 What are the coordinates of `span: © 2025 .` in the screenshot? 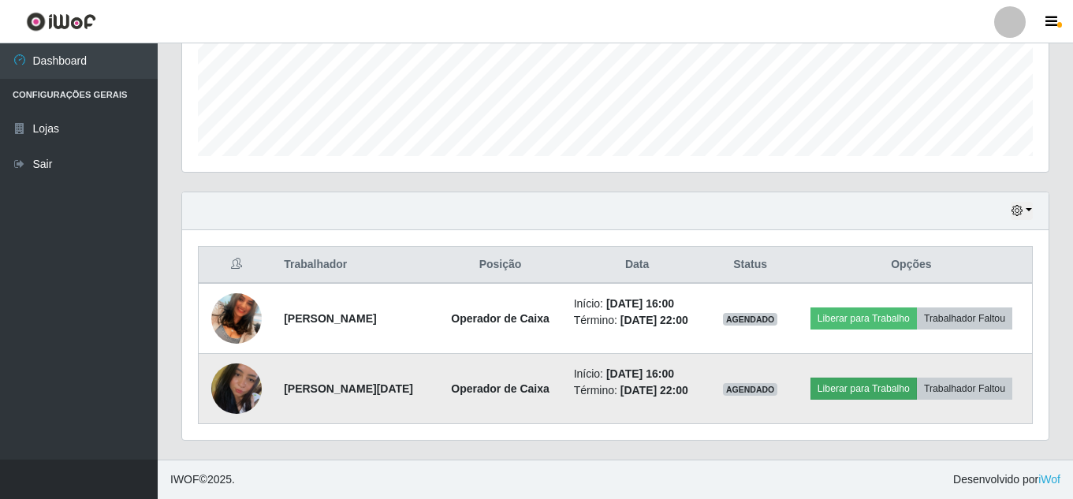 It's located at (203, 479).